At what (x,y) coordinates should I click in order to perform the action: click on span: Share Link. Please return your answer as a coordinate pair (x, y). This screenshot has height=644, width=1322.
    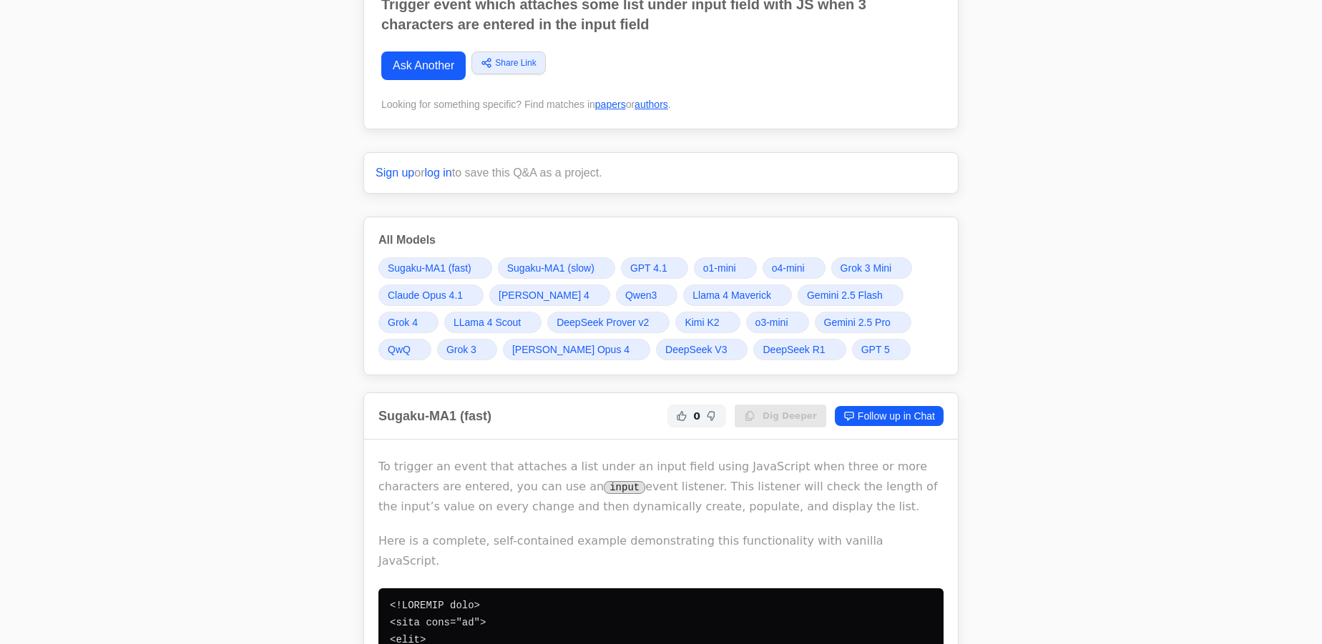
    Looking at the image, I should click on (515, 63).